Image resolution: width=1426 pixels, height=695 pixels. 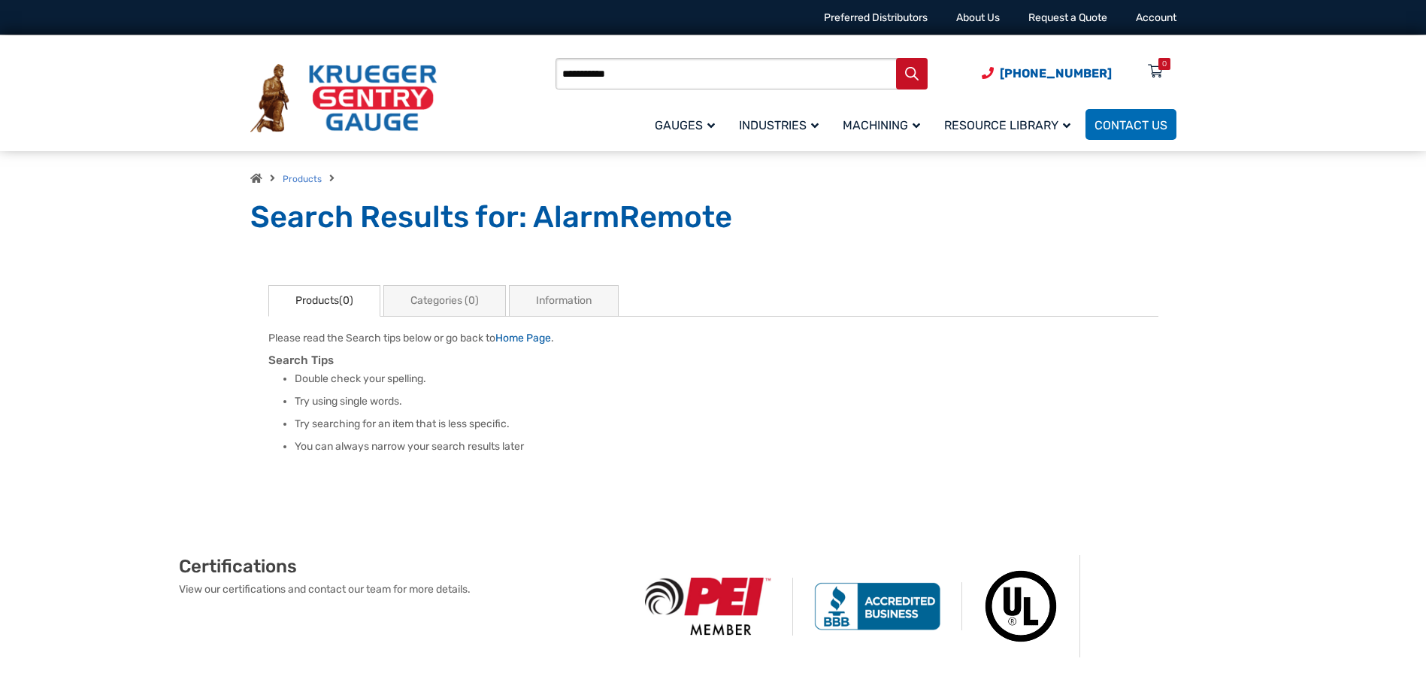 What do you see at coordinates (688, 124) in the screenshot?
I see `a: Gauges` at bounding box center [688, 124].